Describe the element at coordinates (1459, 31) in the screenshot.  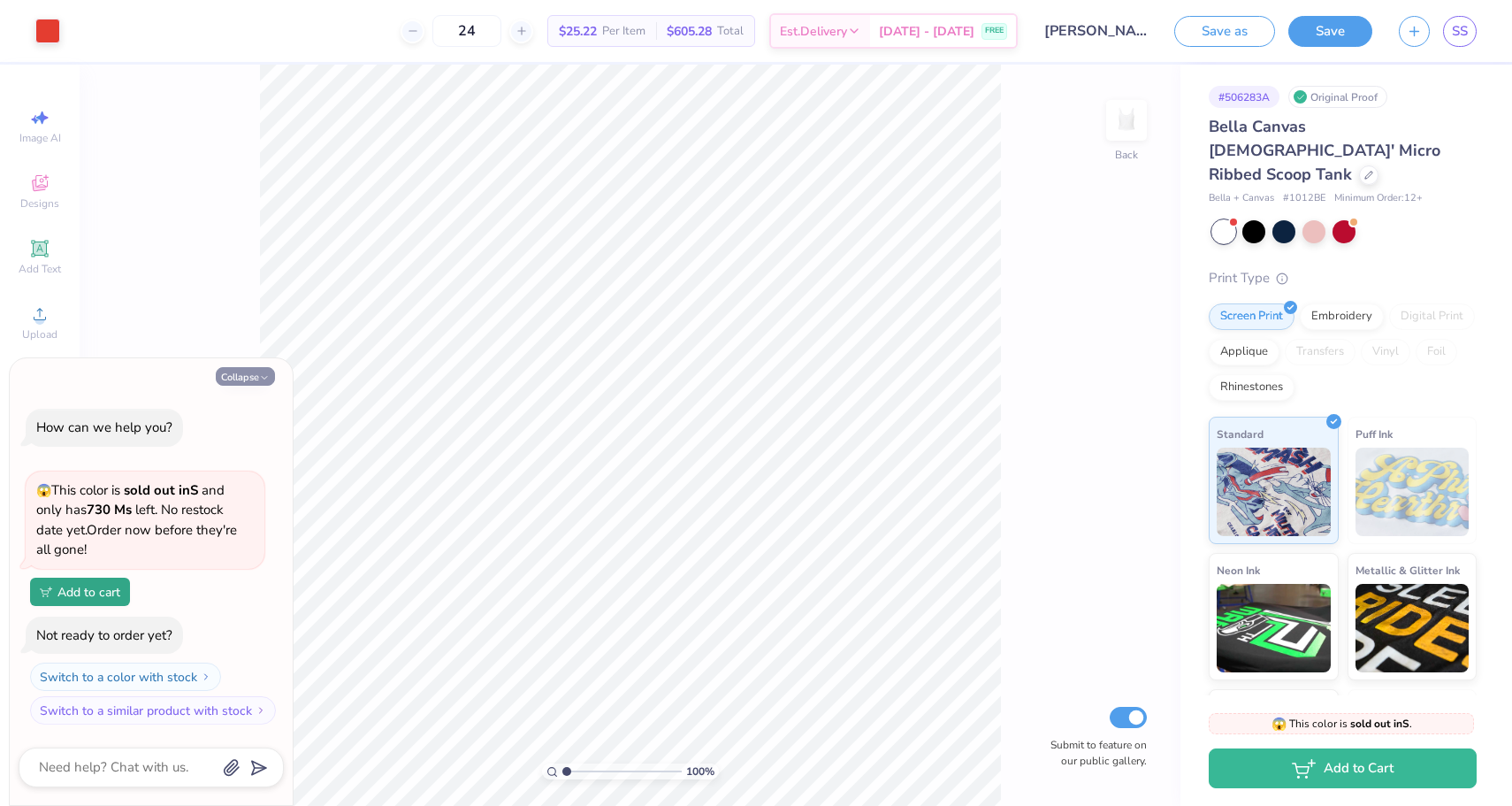
I see `a: SS` at that location.